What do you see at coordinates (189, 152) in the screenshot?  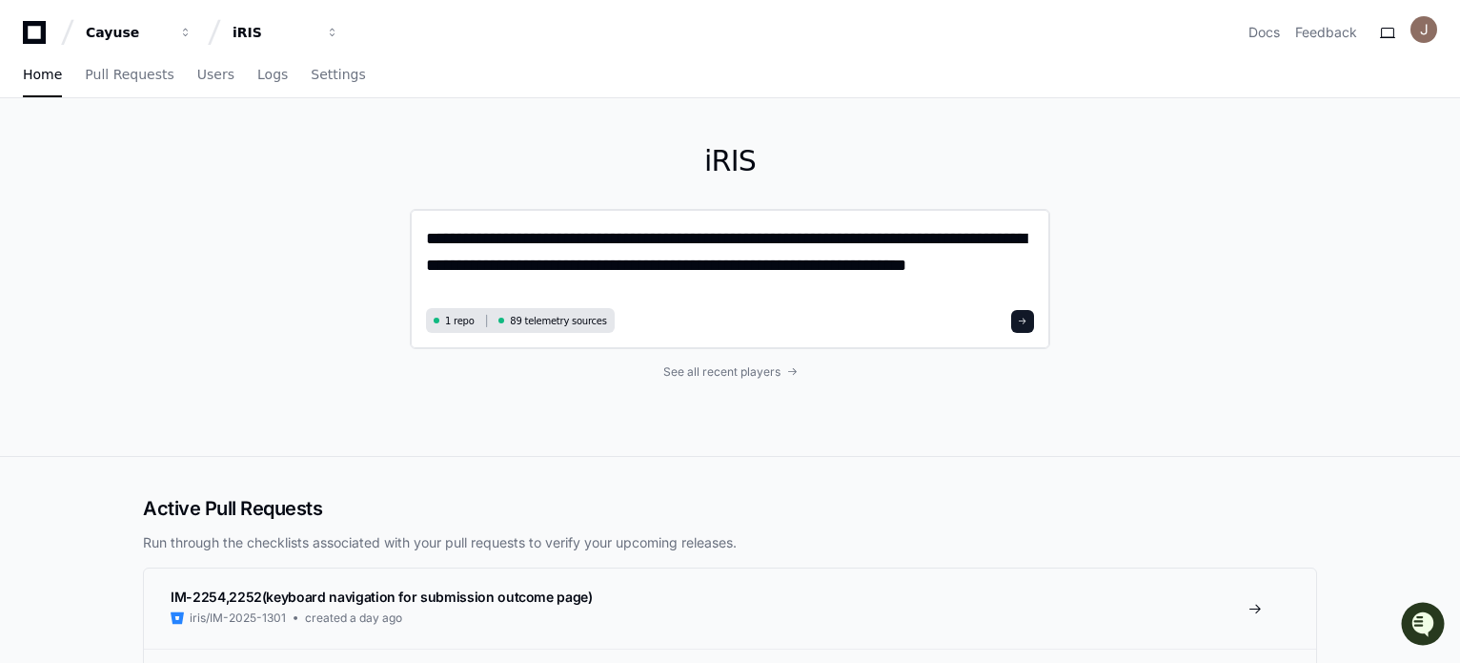 I see `div: Start new chat` at bounding box center [189, 152].